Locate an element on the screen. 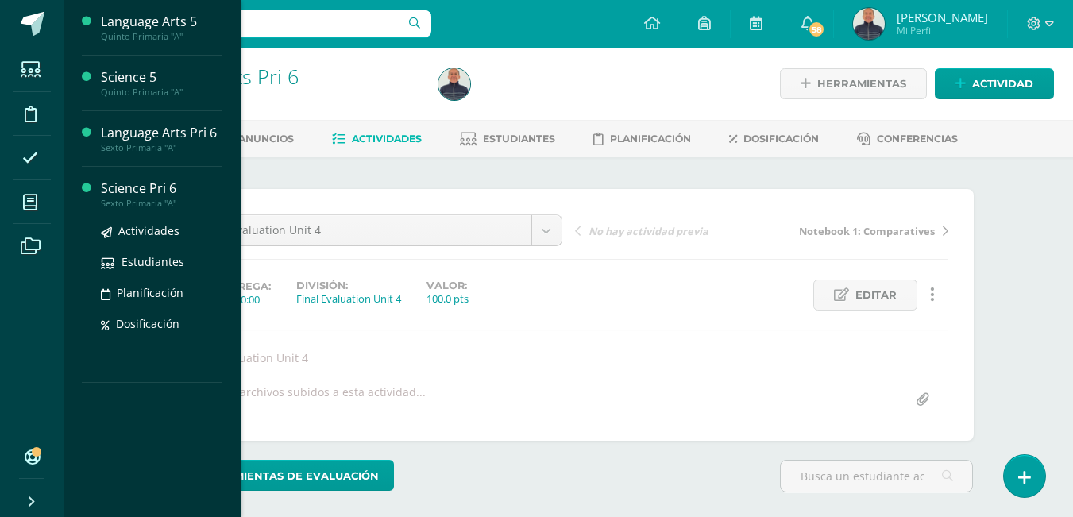  div: 100.0 pts is located at coordinates (447, 299).